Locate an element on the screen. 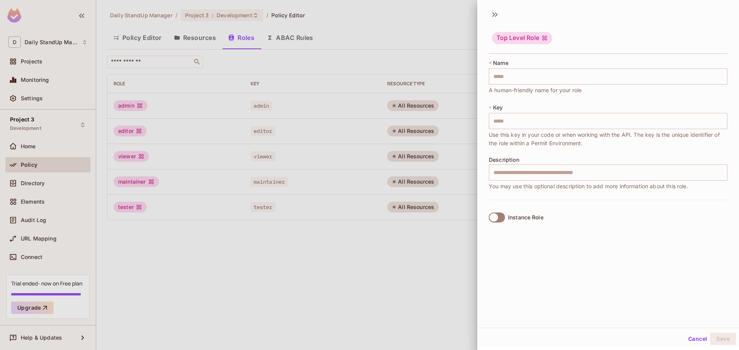  button: Save is located at coordinates (722, 339).